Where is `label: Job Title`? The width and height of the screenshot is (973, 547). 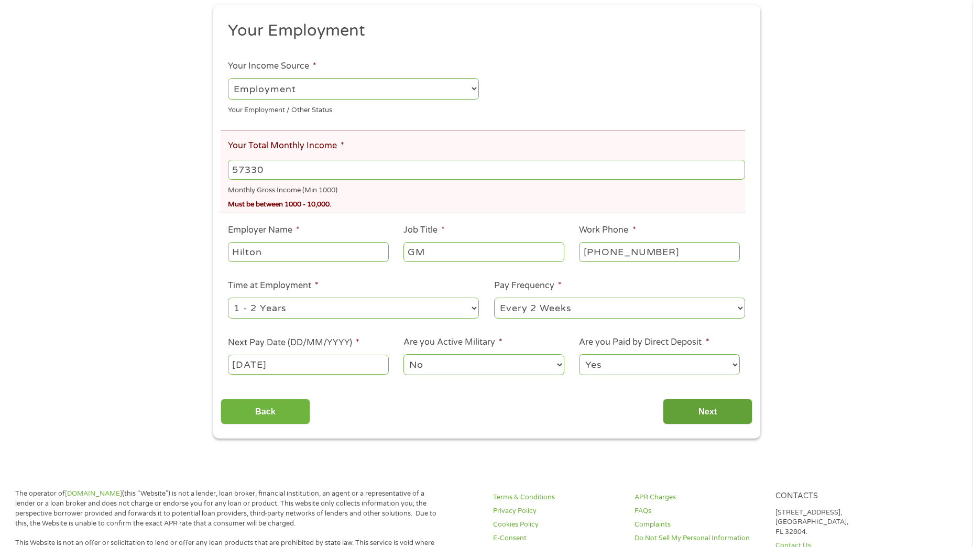 label: Job Title is located at coordinates (424, 230).